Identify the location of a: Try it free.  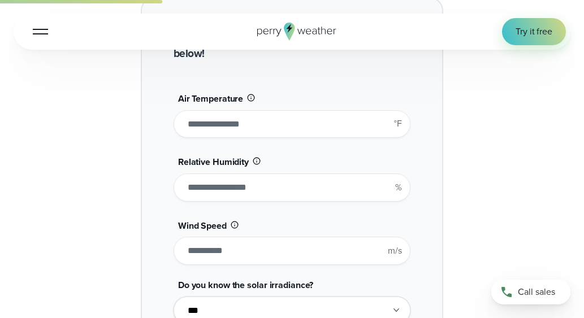
(534, 32).